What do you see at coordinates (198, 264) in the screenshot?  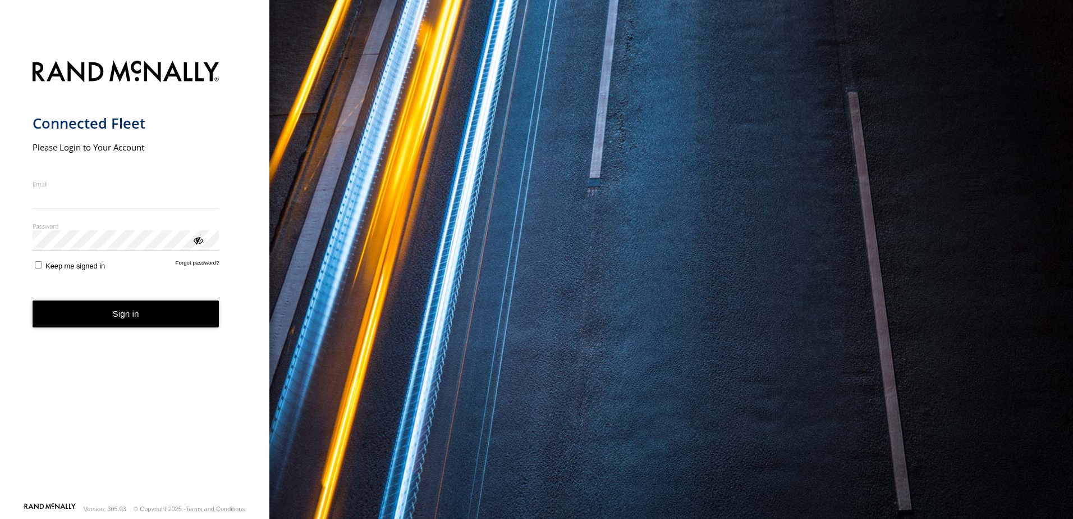 I see `a: Forgot password?` at bounding box center [198, 264].